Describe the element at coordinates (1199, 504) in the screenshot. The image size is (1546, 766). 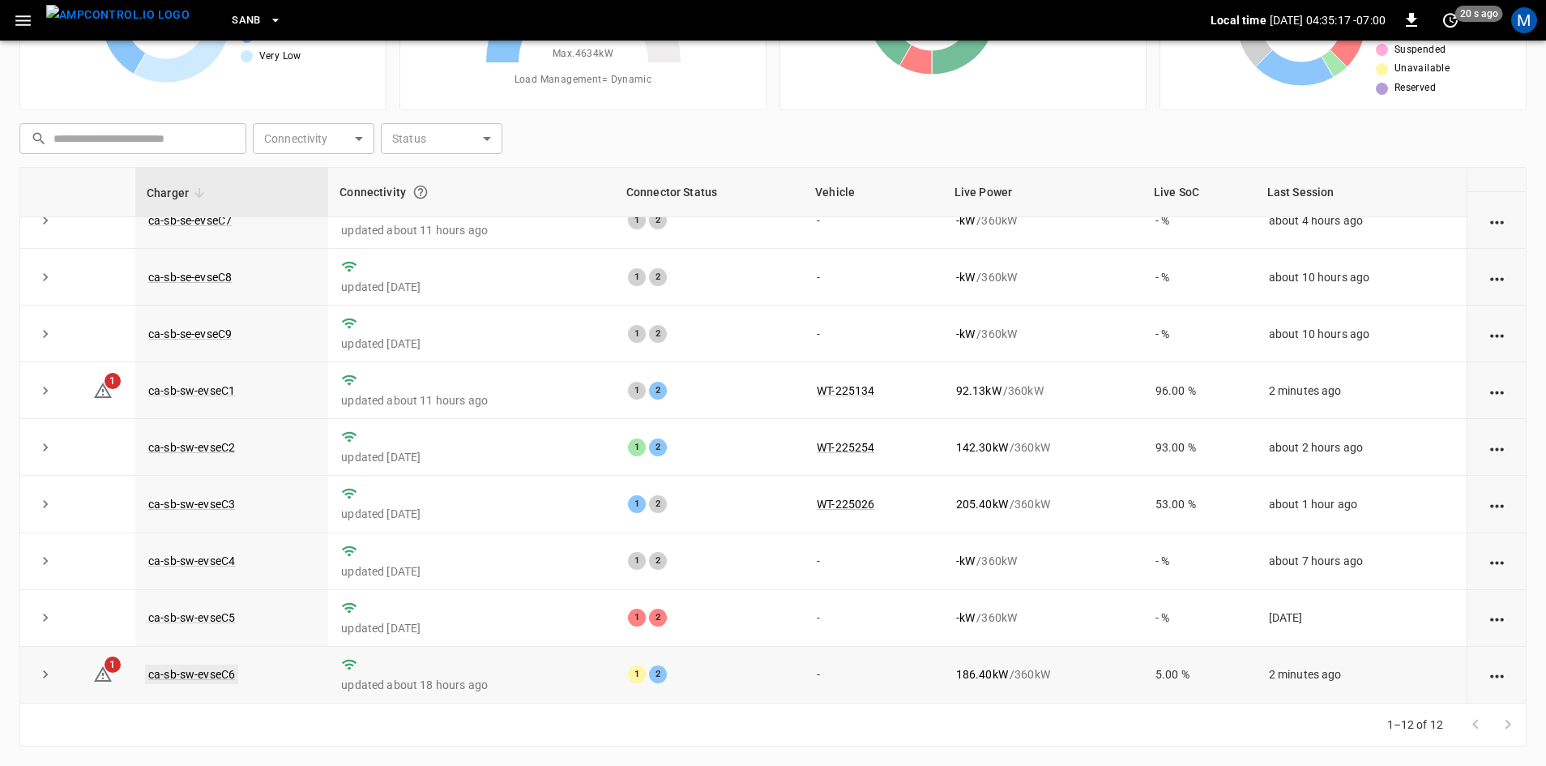
I see `td: 53.00 %` at that location.